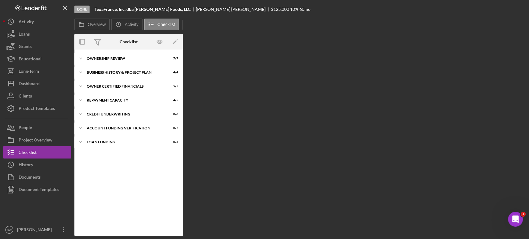 Image resolution: width=529 pixels, height=239 pixels. What do you see at coordinates (172, 86) in the screenshot?
I see `div: 5 / 5` at bounding box center [172, 86].